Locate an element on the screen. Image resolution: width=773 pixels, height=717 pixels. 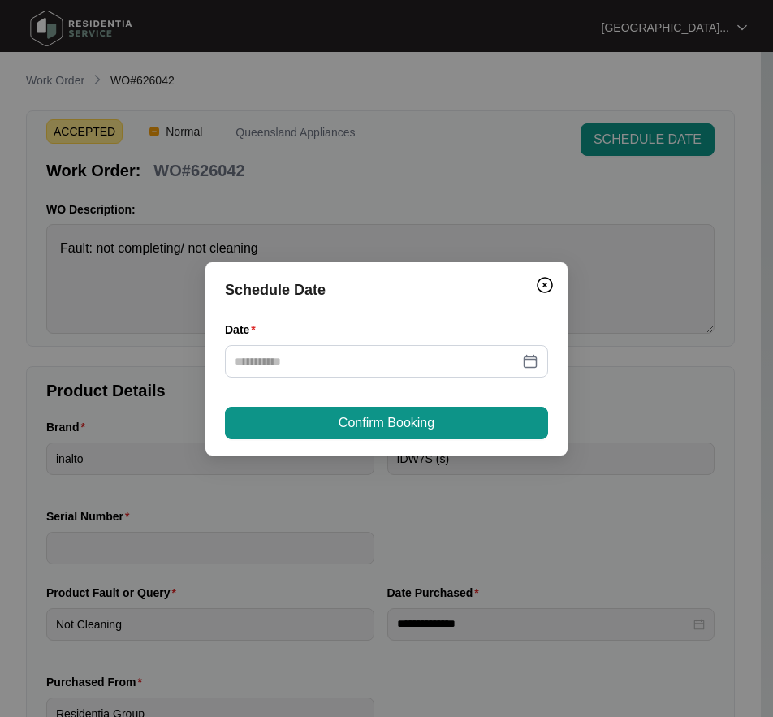
div: Schedule Date is located at coordinates (387, 290).